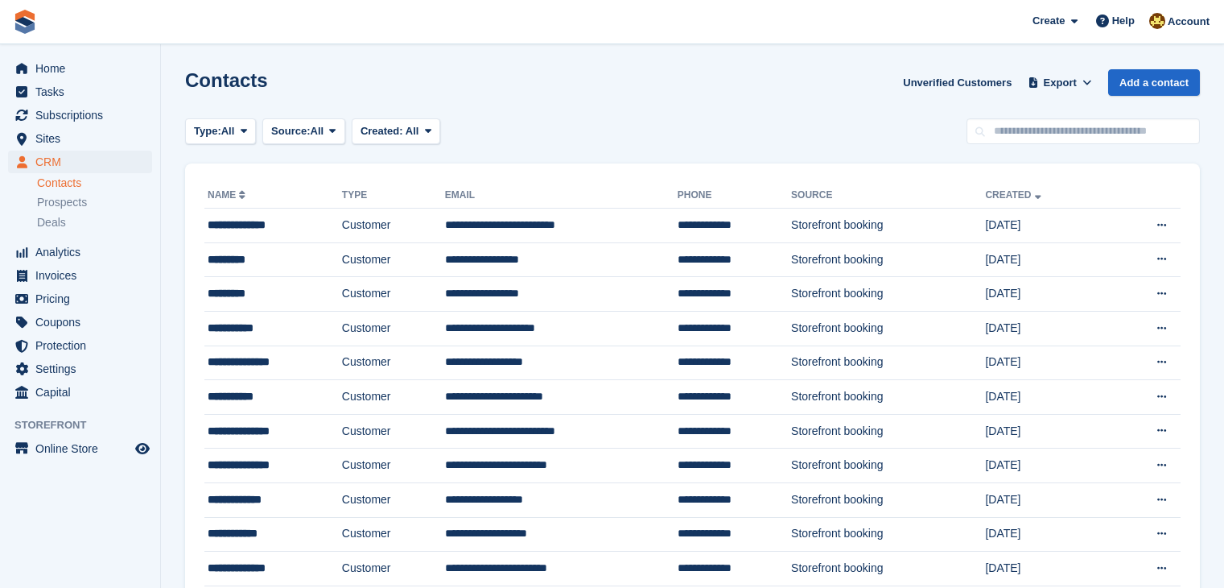 The height and width of the screenshot is (588, 1224). I want to click on a: Prospects, so click(94, 202).